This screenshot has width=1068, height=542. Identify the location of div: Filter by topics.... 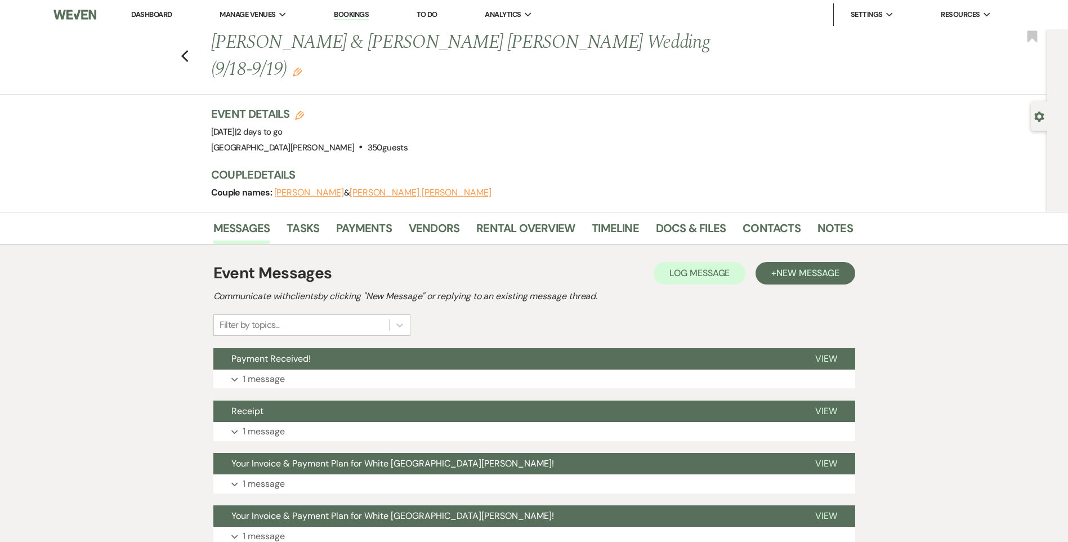
(249, 325).